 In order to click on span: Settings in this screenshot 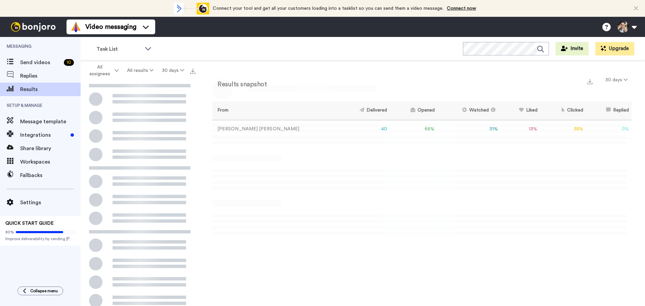, I will do `click(50, 203)`.